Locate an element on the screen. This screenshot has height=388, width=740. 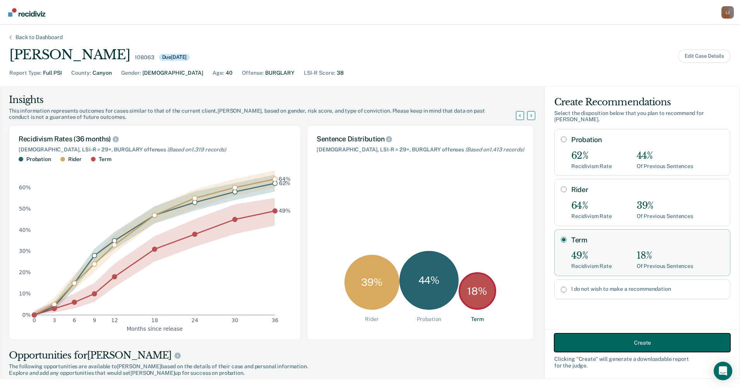
div: Report Type : is located at coordinates (25, 73).